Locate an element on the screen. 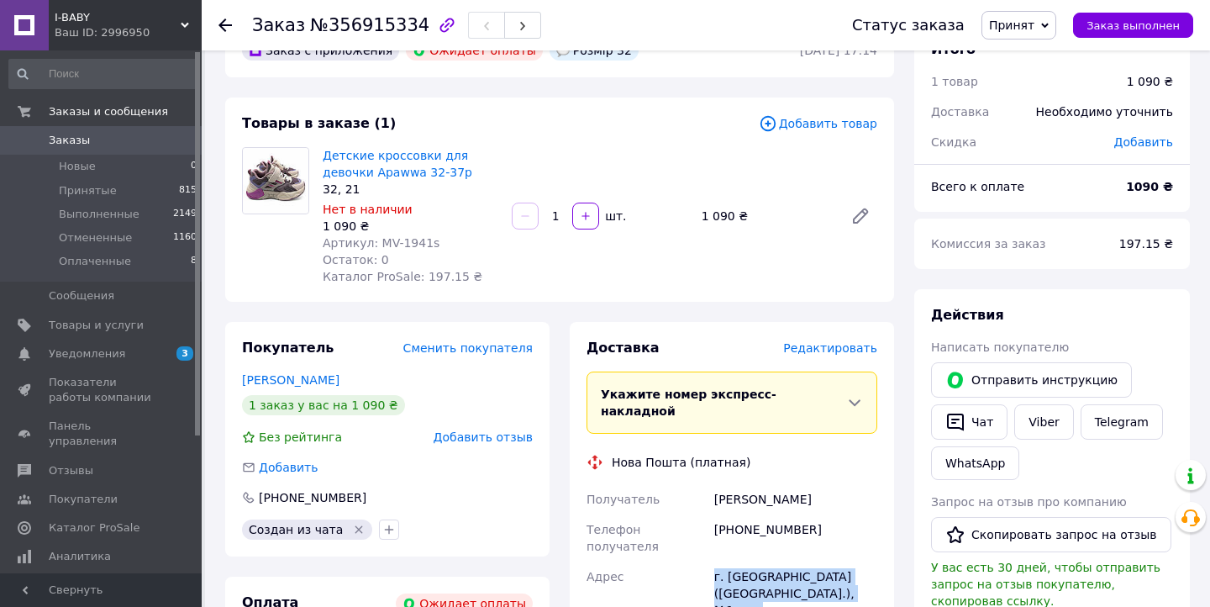  span: Редактировать is located at coordinates (830, 348).